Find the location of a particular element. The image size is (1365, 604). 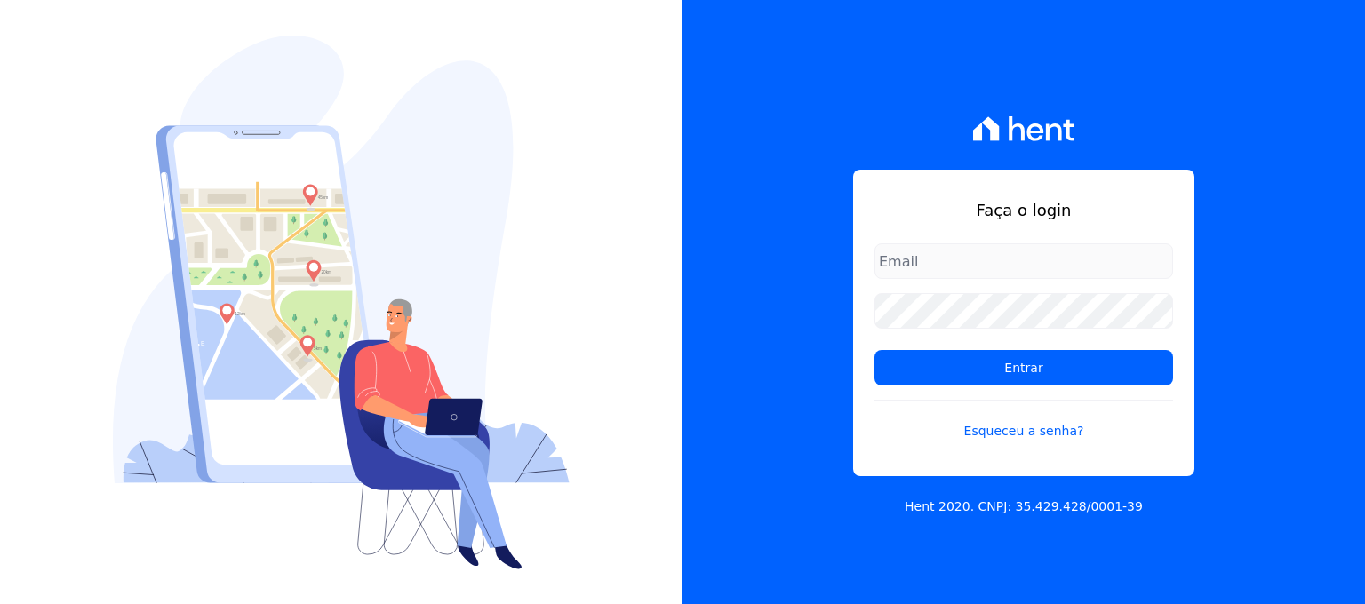

h1: Faça o login is located at coordinates (1024, 210).